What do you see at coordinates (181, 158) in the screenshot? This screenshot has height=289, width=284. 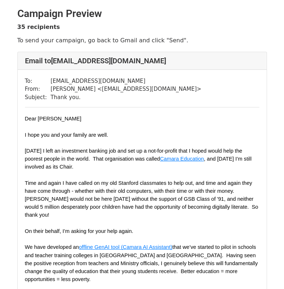 I see `a: Camara Education` at bounding box center [181, 158].